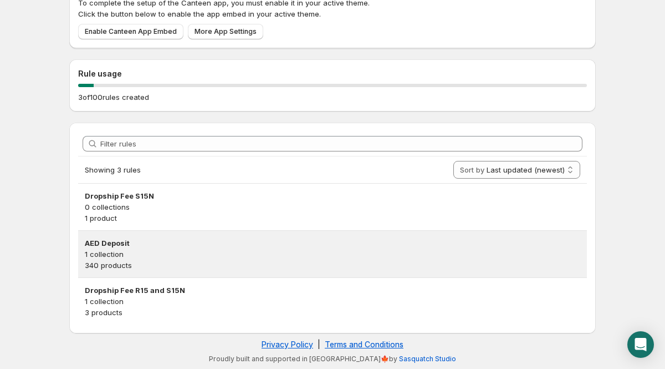 This screenshot has width=665, height=369. I want to click on p: 340 products, so click(333, 265).